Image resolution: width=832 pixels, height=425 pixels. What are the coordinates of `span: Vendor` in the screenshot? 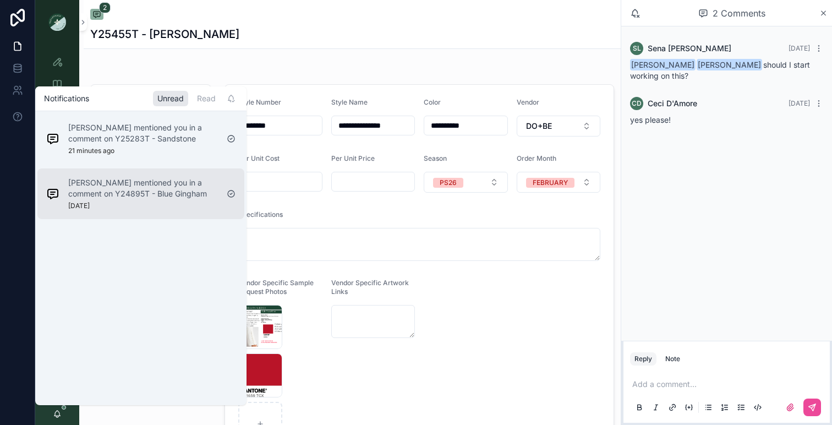 It's located at (528, 102).